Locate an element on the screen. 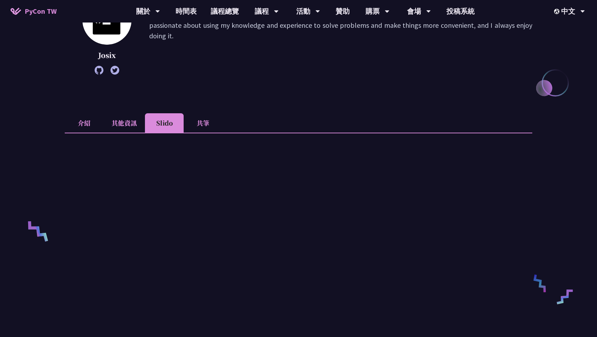  li: Slido is located at coordinates (164, 123).